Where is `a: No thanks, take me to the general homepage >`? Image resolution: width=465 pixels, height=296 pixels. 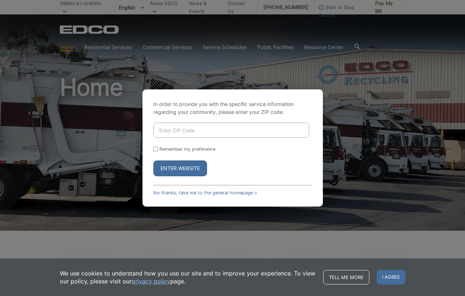
a: No thanks, take me to the general homepage > is located at coordinates (205, 193).